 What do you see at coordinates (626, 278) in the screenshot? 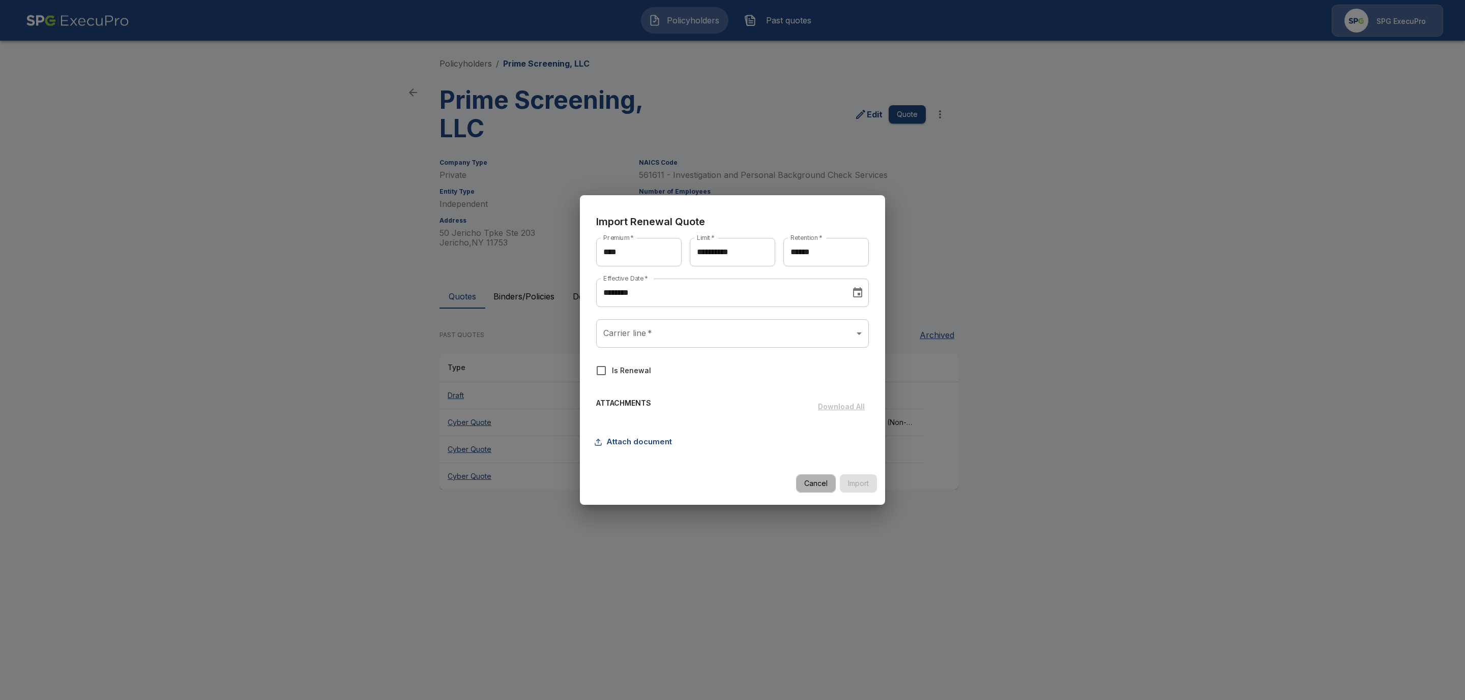
I see `label: Effective Date` at bounding box center [626, 278].